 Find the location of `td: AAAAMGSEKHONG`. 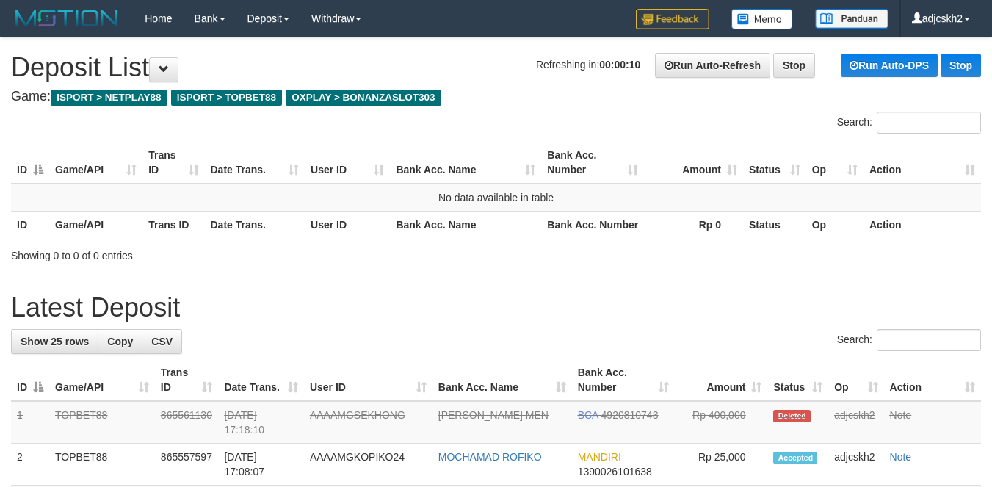

td: AAAAMGSEKHONG is located at coordinates (368, 422).